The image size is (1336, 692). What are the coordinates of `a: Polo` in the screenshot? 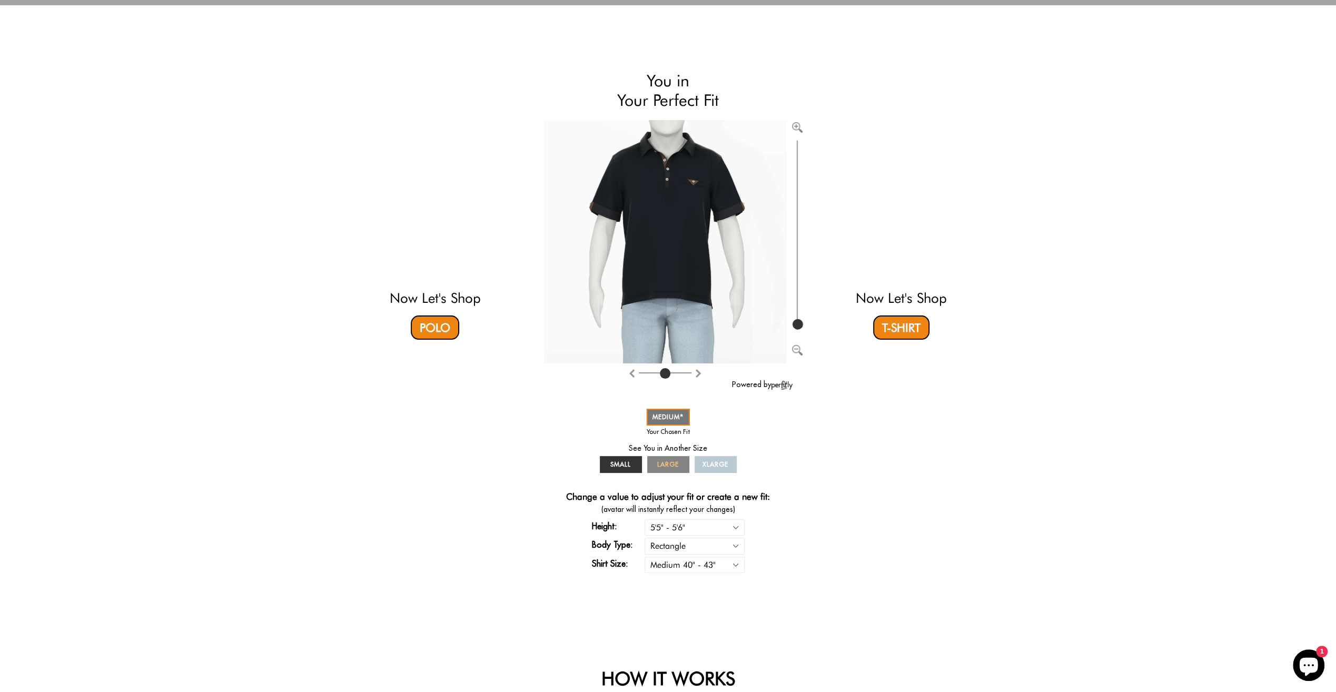 It's located at (435, 328).